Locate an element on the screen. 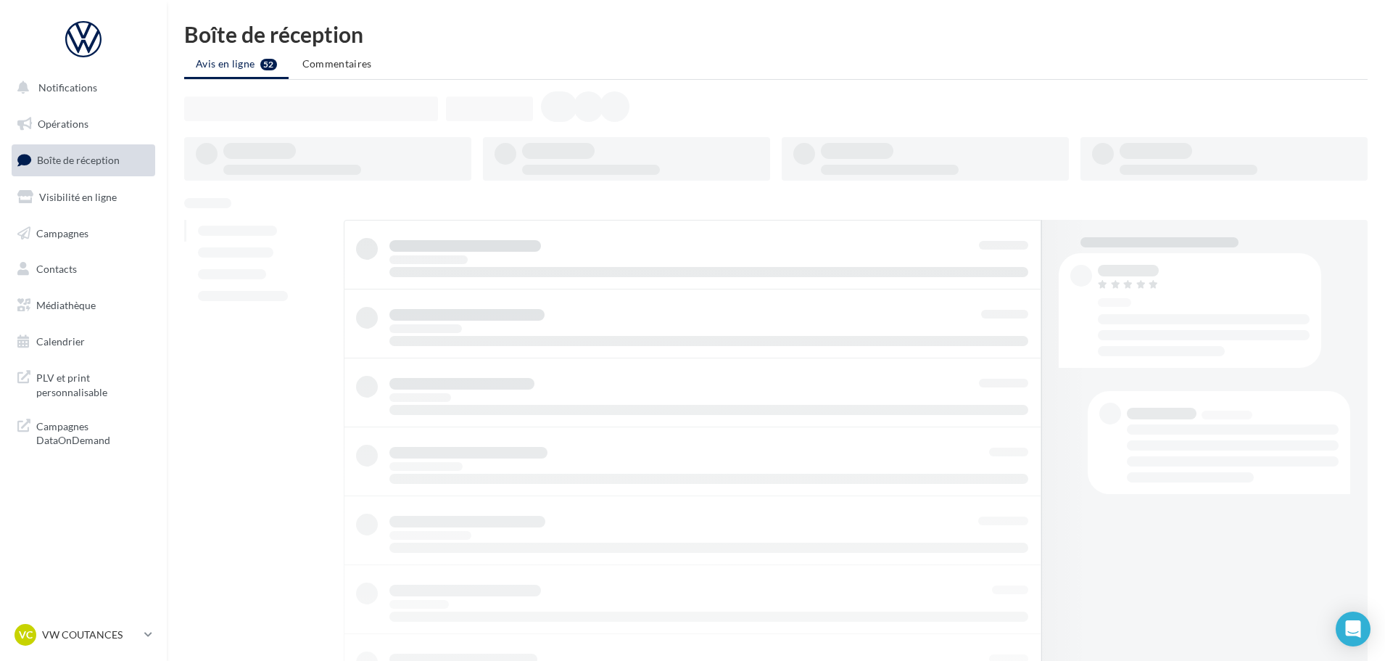 This screenshot has width=1385, height=661. a: Boîte de réception is located at coordinates (83, 160).